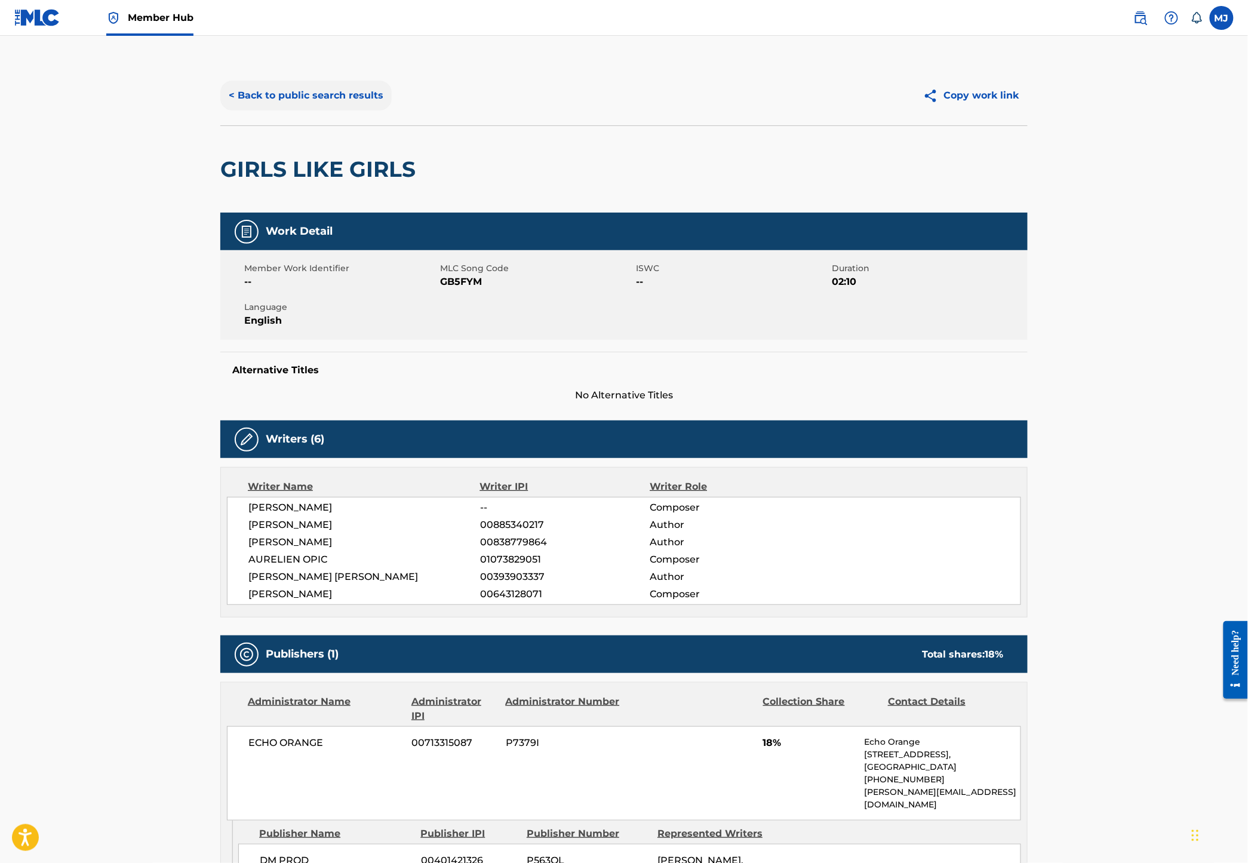  I want to click on span: ECHO ORANGE, so click(325, 743).